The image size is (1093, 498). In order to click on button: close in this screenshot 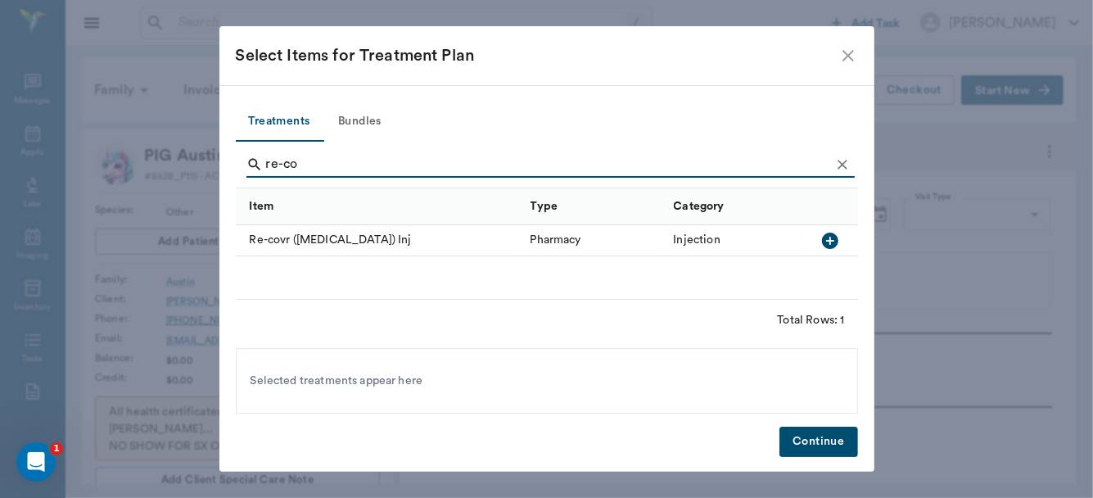, I will do `click(848, 56)`.